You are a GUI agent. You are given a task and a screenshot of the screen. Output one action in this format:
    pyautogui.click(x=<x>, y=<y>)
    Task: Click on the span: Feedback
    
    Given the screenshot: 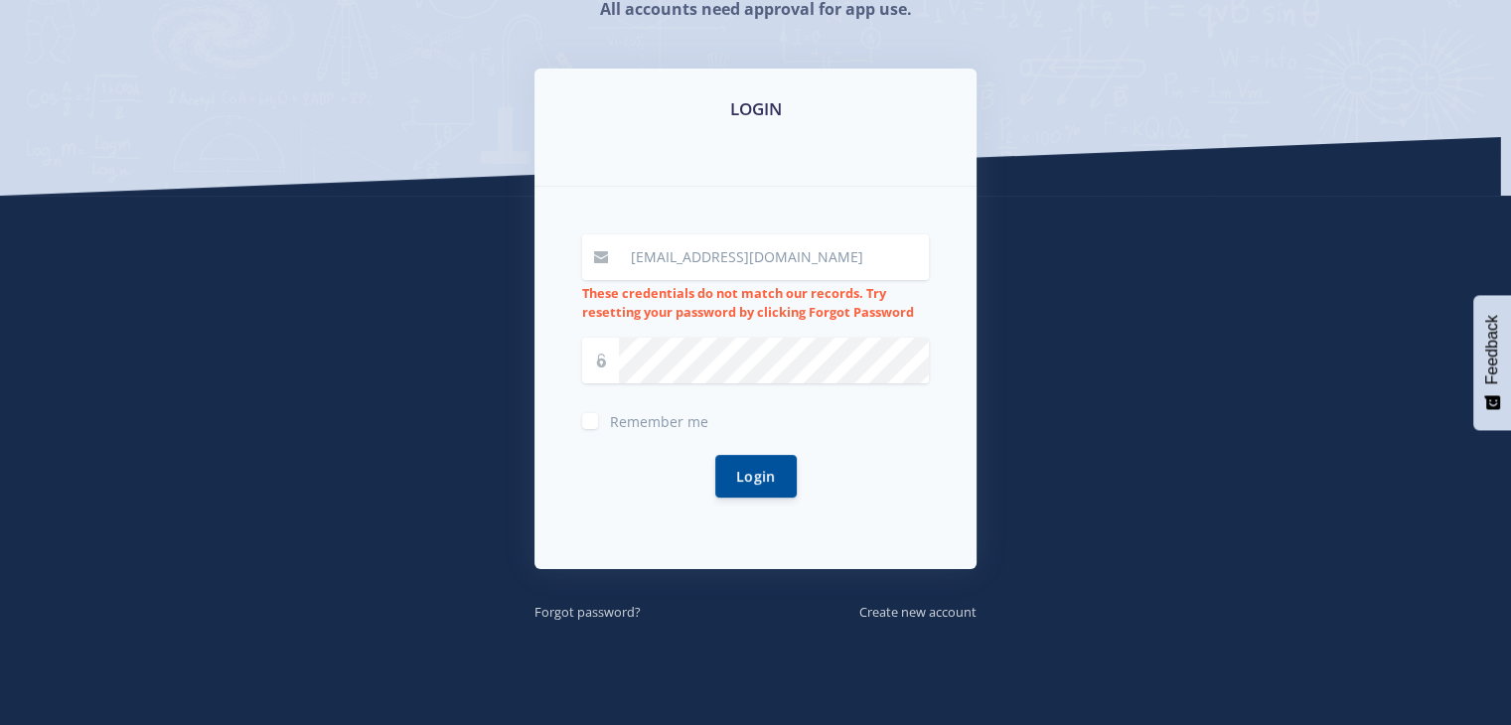 What is the action you would take?
    pyautogui.click(x=1492, y=350)
    